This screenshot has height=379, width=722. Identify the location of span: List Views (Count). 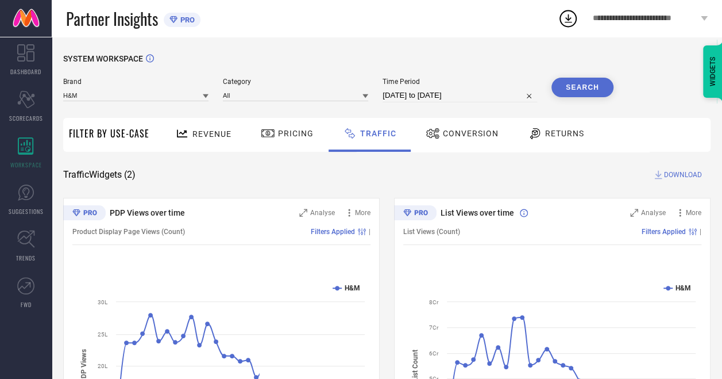
(432, 232).